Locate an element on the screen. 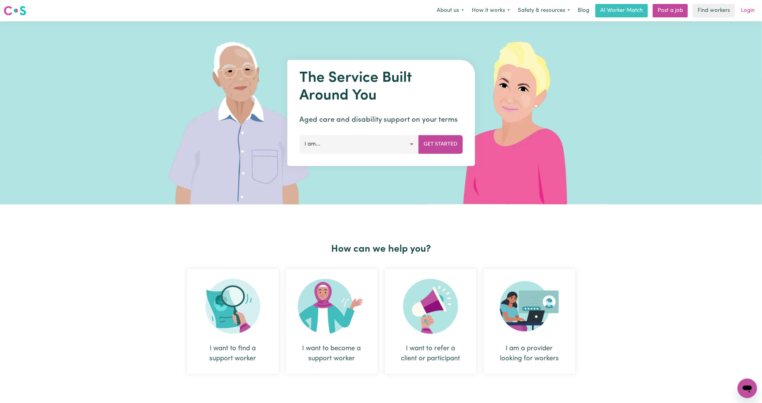  a: Login is located at coordinates (747, 11).